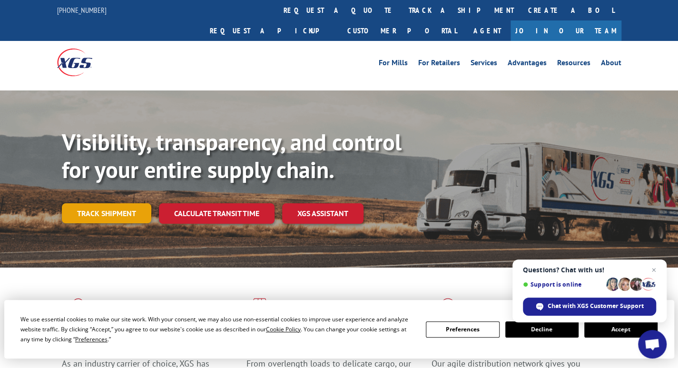  I want to click on a: XGS ASSISTANT, so click(323, 213).